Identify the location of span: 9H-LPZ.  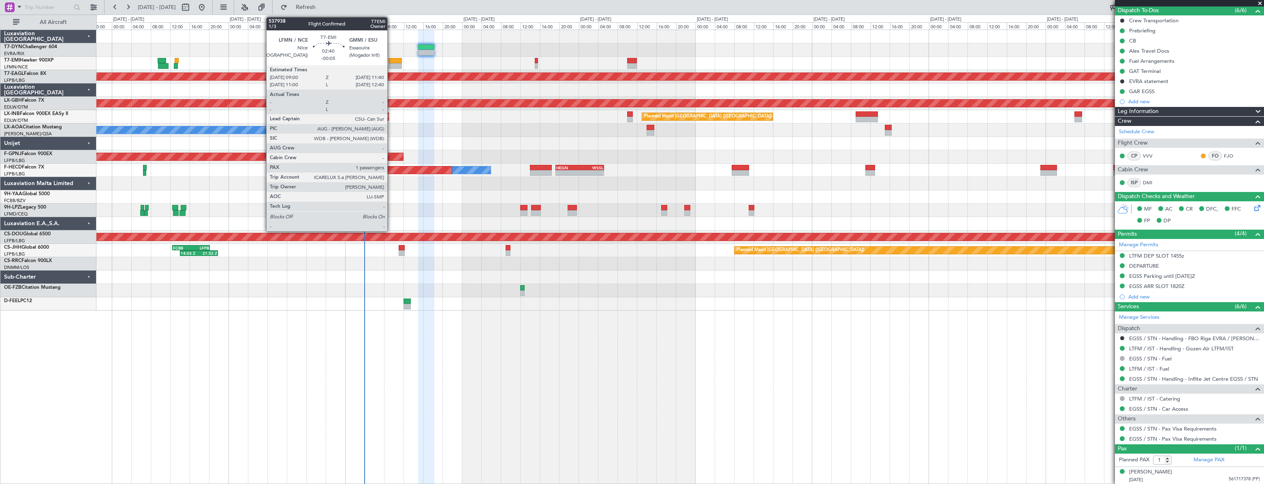
(12, 207).